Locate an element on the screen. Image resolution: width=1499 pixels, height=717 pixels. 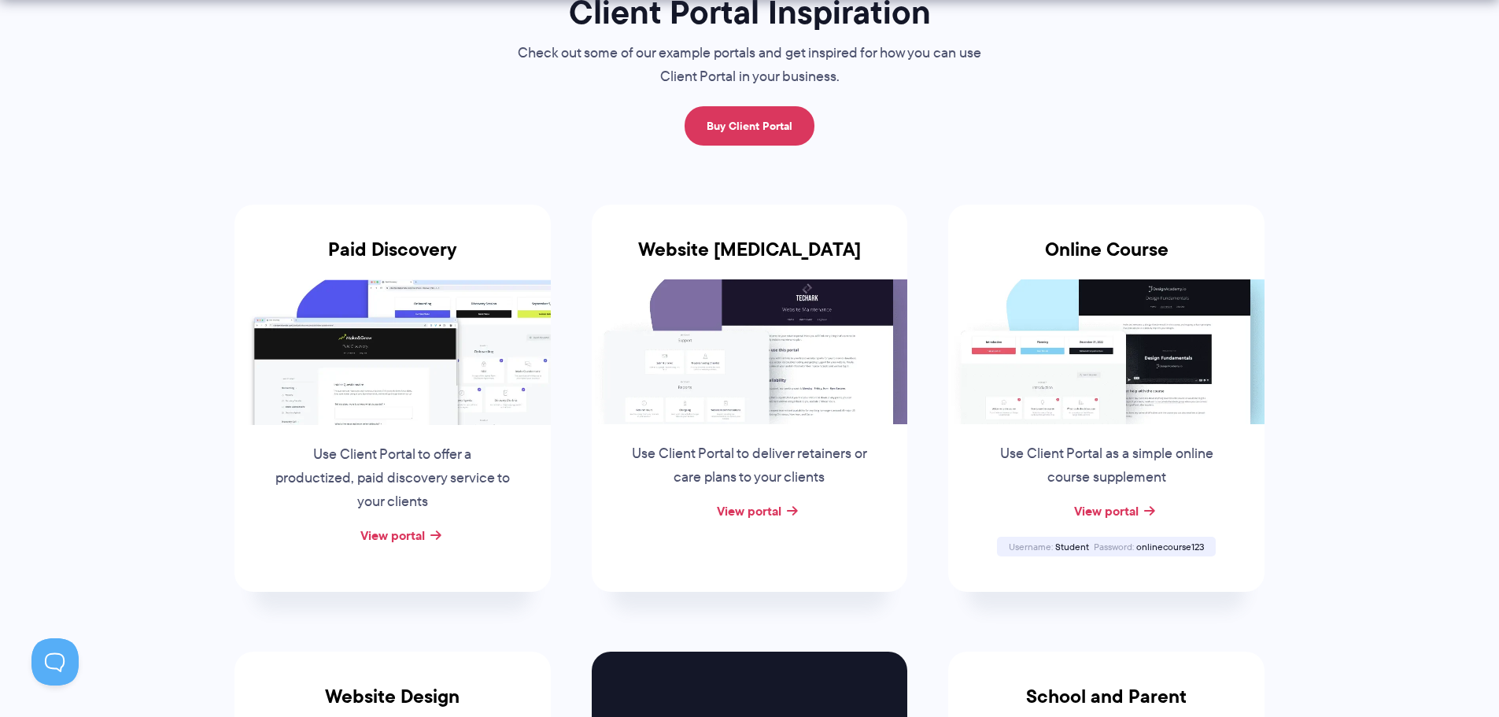
p: Check out some of our example portals and get inspired for how you can use Client Portal in your ... is located at coordinates (750, 65).